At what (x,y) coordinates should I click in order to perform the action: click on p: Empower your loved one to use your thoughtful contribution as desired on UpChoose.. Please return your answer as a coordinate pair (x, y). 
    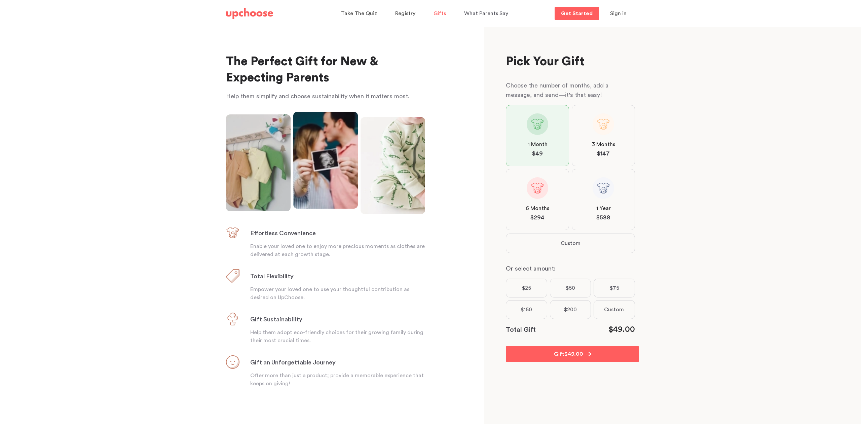
    Looking at the image, I should click on (338, 293).